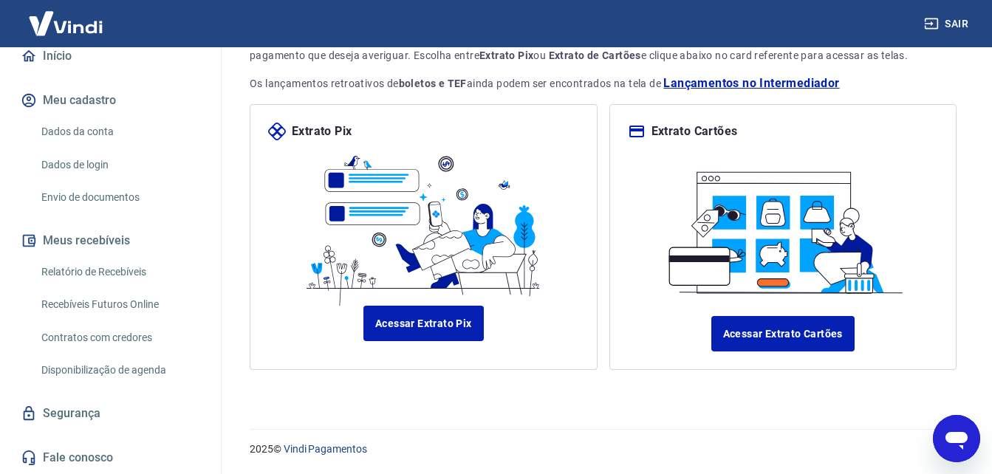 This screenshot has height=474, width=992. I want to click on button: Meus recebíveis, so click(110, 241).